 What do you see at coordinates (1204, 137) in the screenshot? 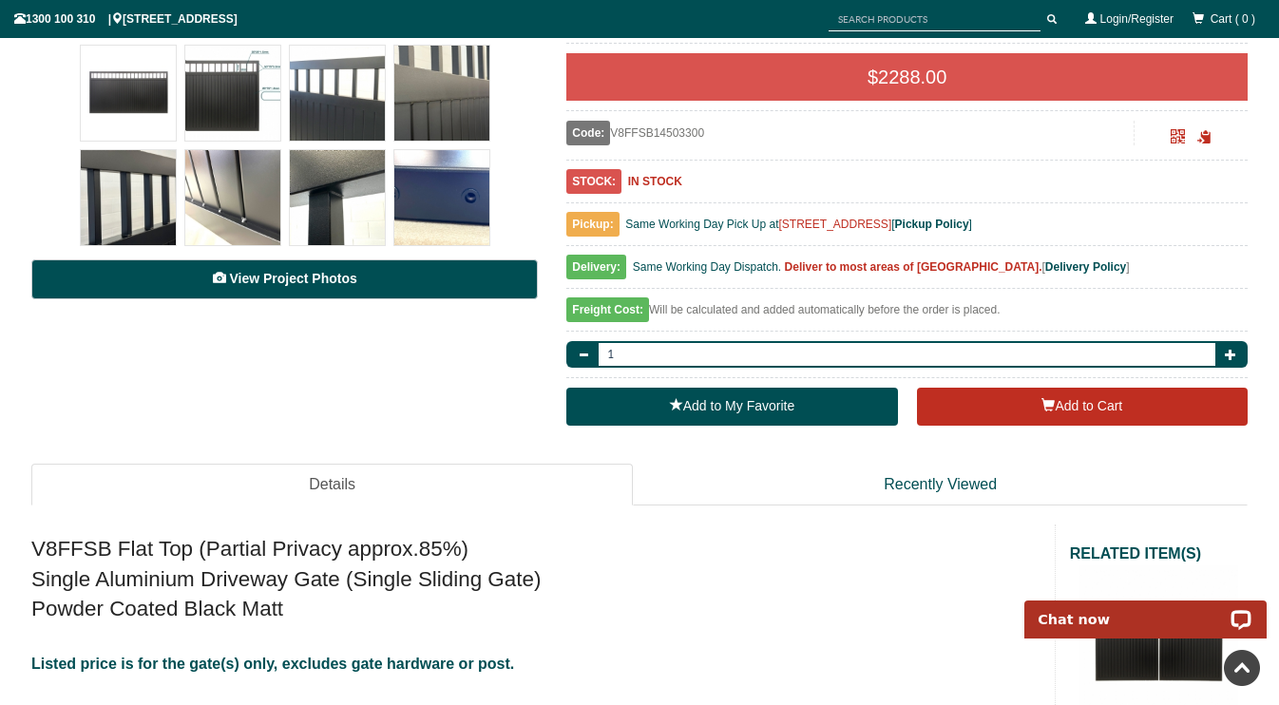
I see `span: Click to copy the URL` at bounding box center [1204, 137].